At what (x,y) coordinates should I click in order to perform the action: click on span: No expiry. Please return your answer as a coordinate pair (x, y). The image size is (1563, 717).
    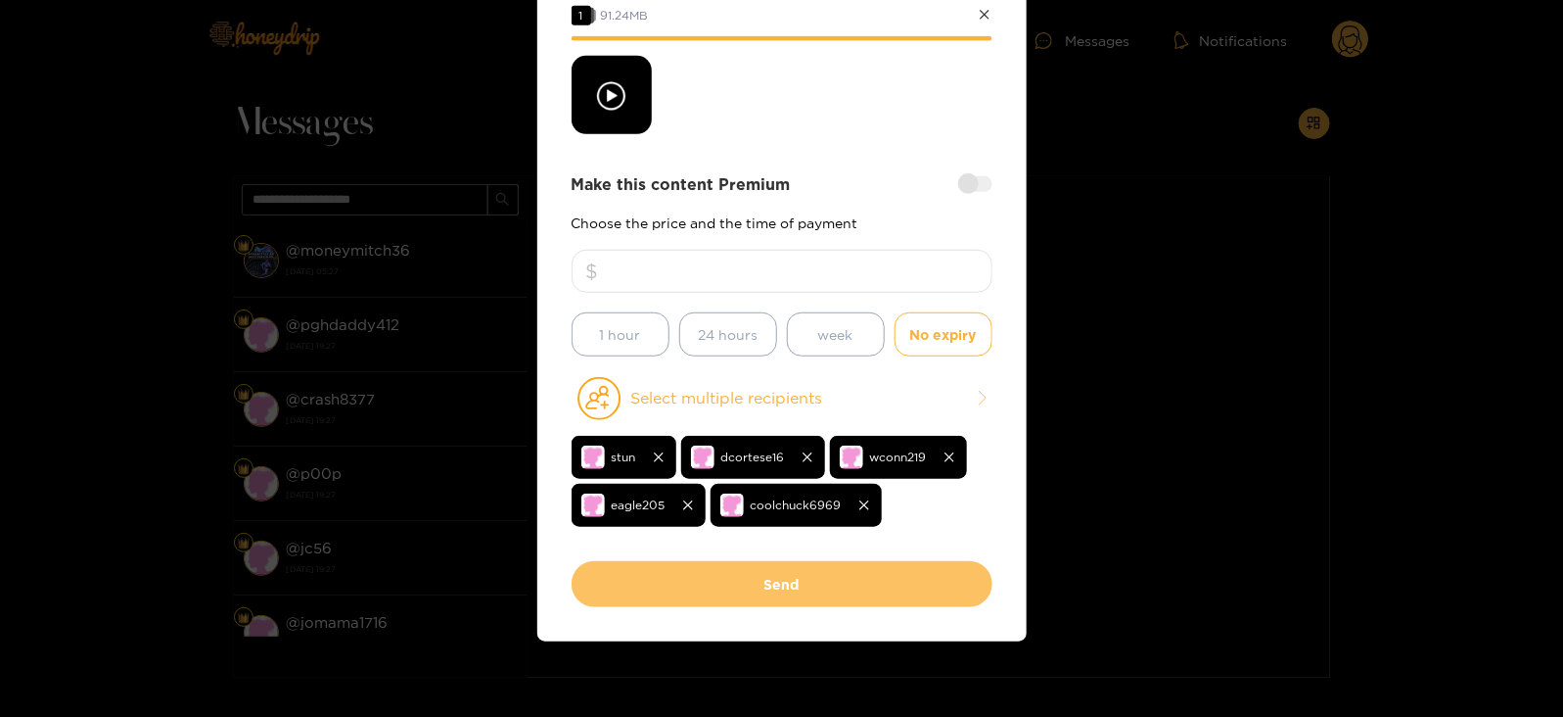
    Looking at the image, I should click on (944, 334).